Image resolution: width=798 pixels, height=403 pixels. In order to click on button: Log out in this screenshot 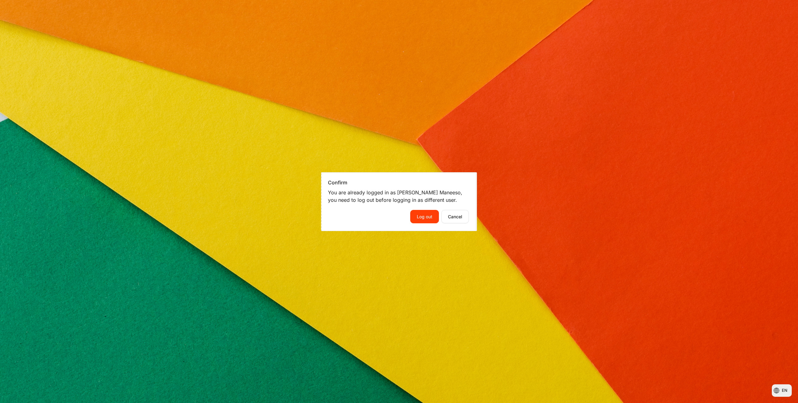, I will do `click(424, 217)`.